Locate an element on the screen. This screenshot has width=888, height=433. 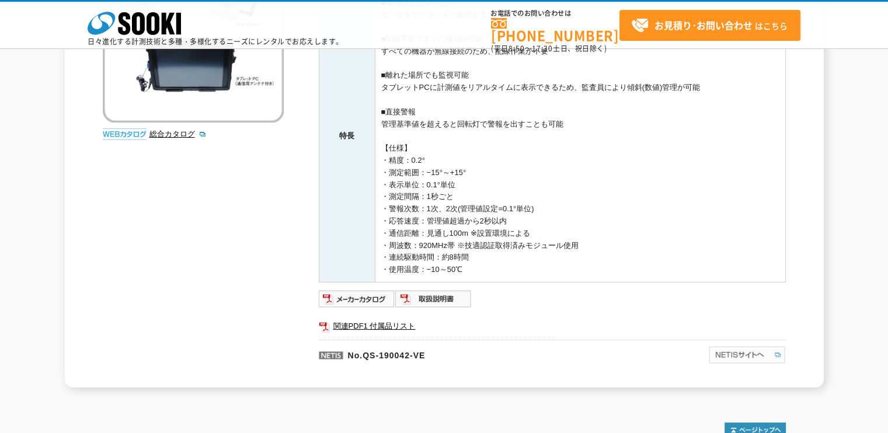
a: 関連PDF1 付属品リスト is located at coordinates (552, 326).